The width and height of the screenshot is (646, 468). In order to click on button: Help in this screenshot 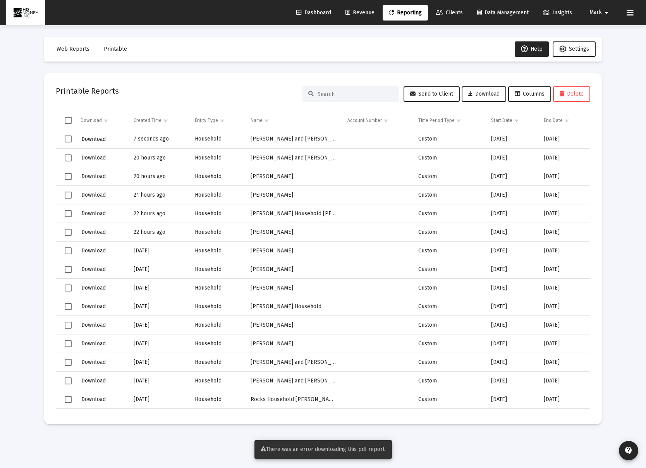, I will do `click(532, 49)`.